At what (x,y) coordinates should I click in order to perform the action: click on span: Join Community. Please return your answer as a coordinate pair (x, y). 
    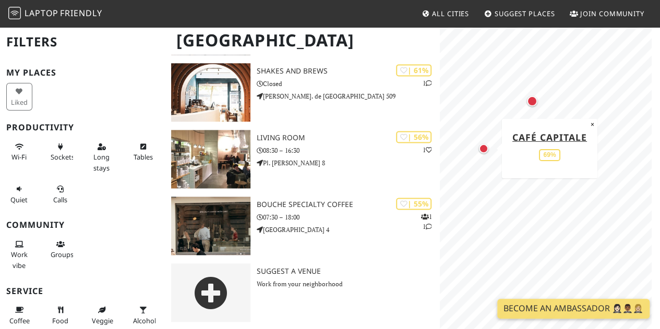
    Looking at the image, I should click on (612, 14).